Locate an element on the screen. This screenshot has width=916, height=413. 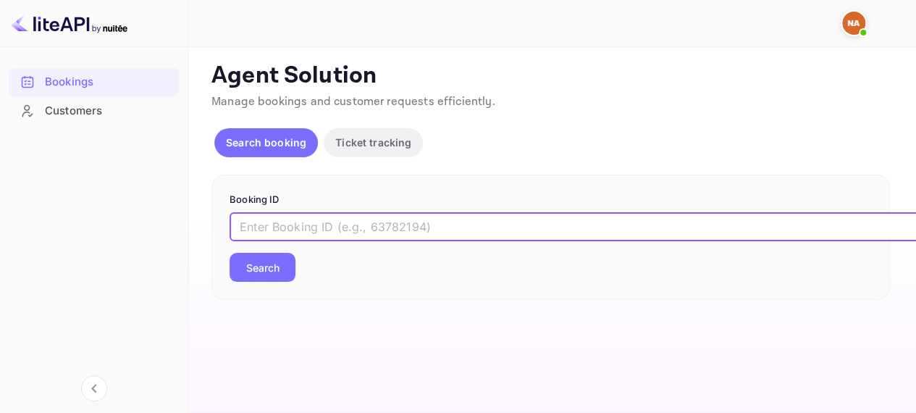
span: Manage bookings and customer requests efficiently. is located at coordinates (353, 101).